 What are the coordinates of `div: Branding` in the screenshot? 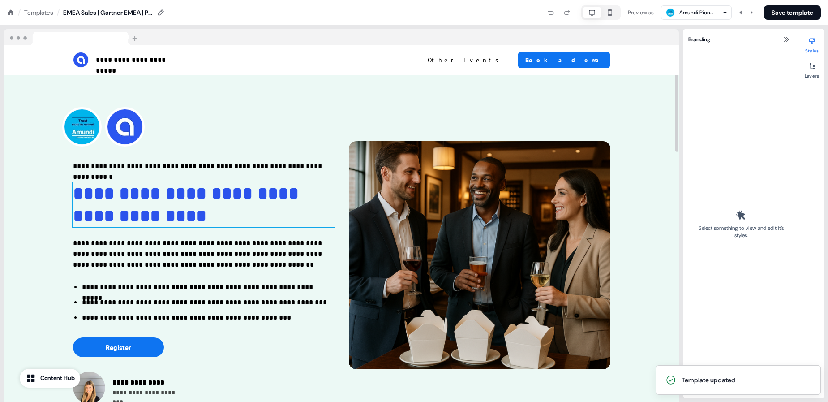 It's located at (741, 39).